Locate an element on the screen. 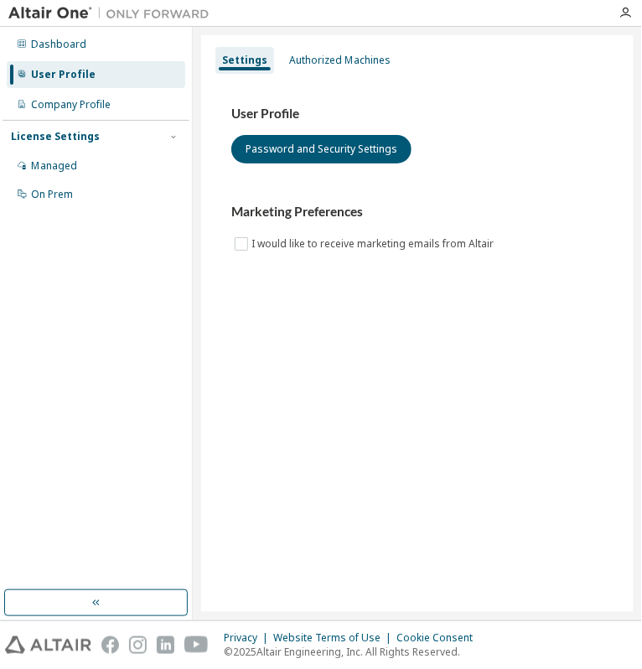 The image size is (642, 669). img: youtube.svg is located at coordinates (196, 645).